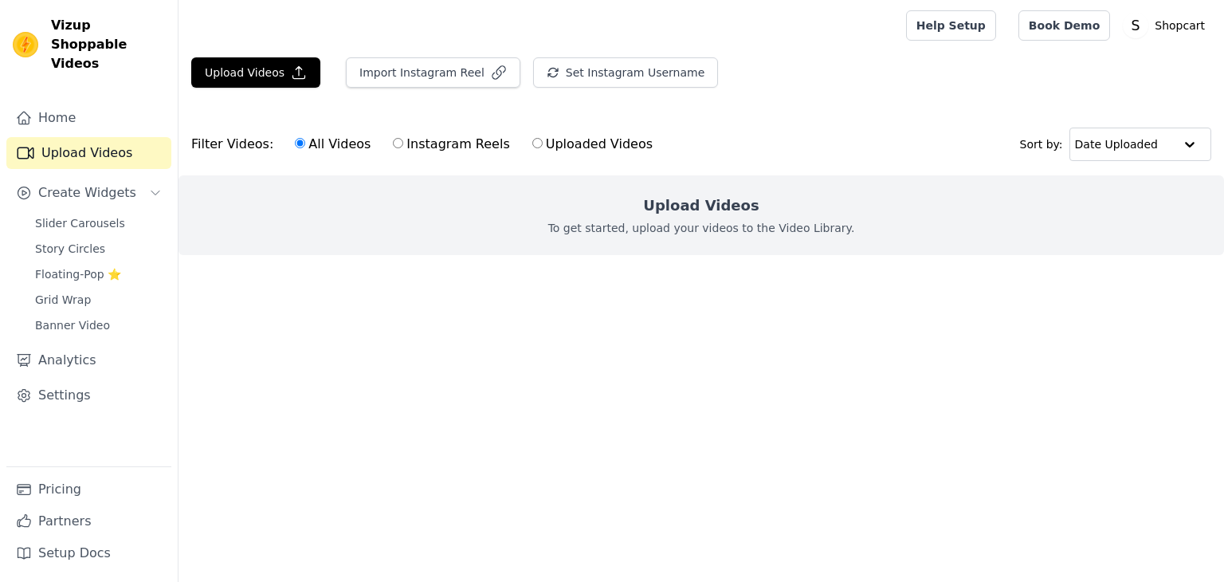 This screenshot has width=1224, height=582. I want to click on a: Grid Wrap, so click(98, 300).